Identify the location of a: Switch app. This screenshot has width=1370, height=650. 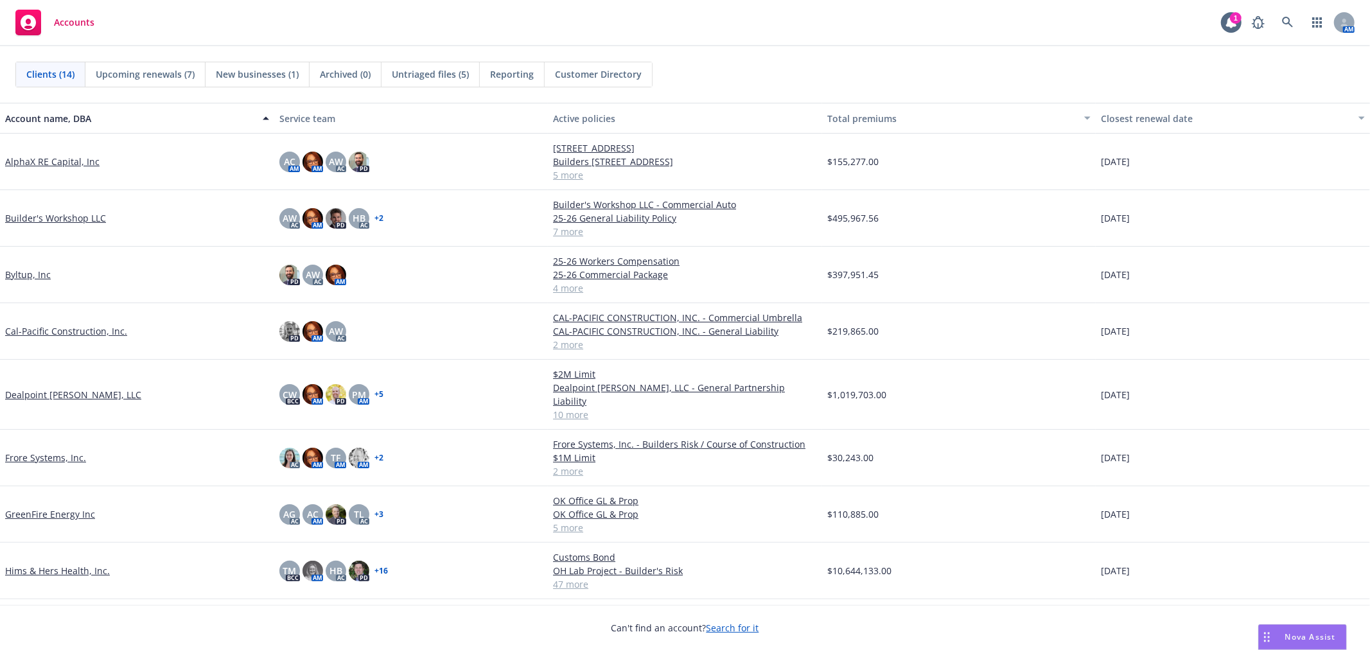
(1317, 22).